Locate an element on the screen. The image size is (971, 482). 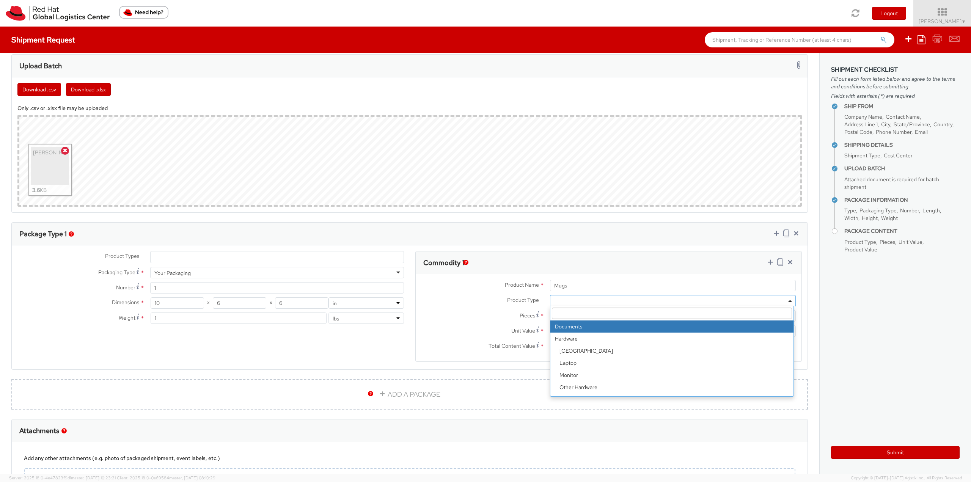
div: Your Packaging is located at coordinates (173, 273).